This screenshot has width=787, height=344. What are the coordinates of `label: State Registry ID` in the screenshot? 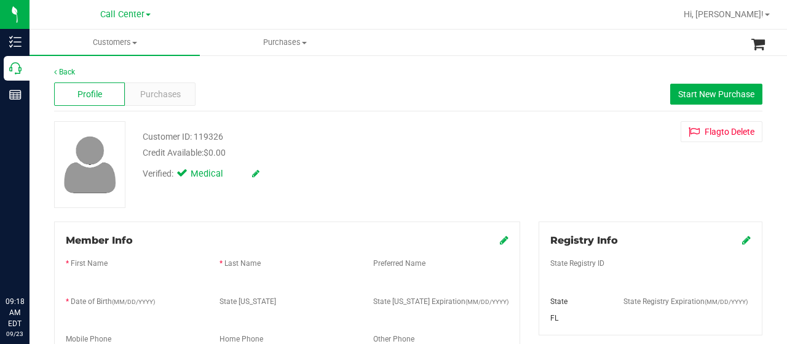 It's located at (577, 263).